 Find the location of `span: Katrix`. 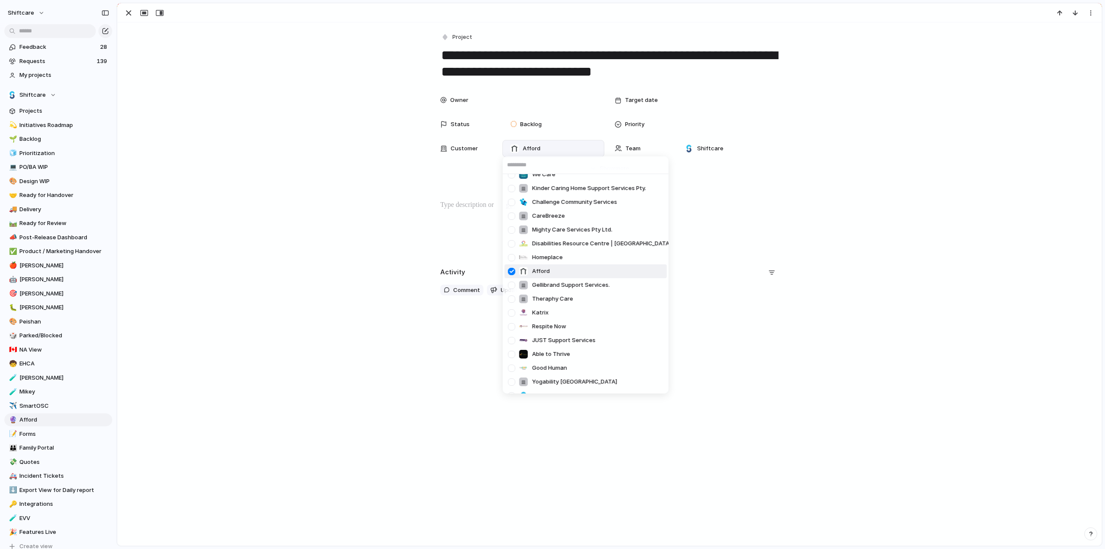

span: Katrix is located at coordinates (541, 313).